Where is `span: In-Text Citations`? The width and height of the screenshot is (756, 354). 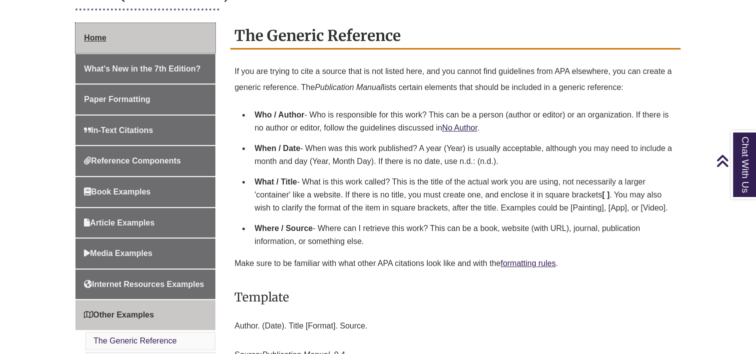 span: In-Text Citations is located at coordinates (118, 130).